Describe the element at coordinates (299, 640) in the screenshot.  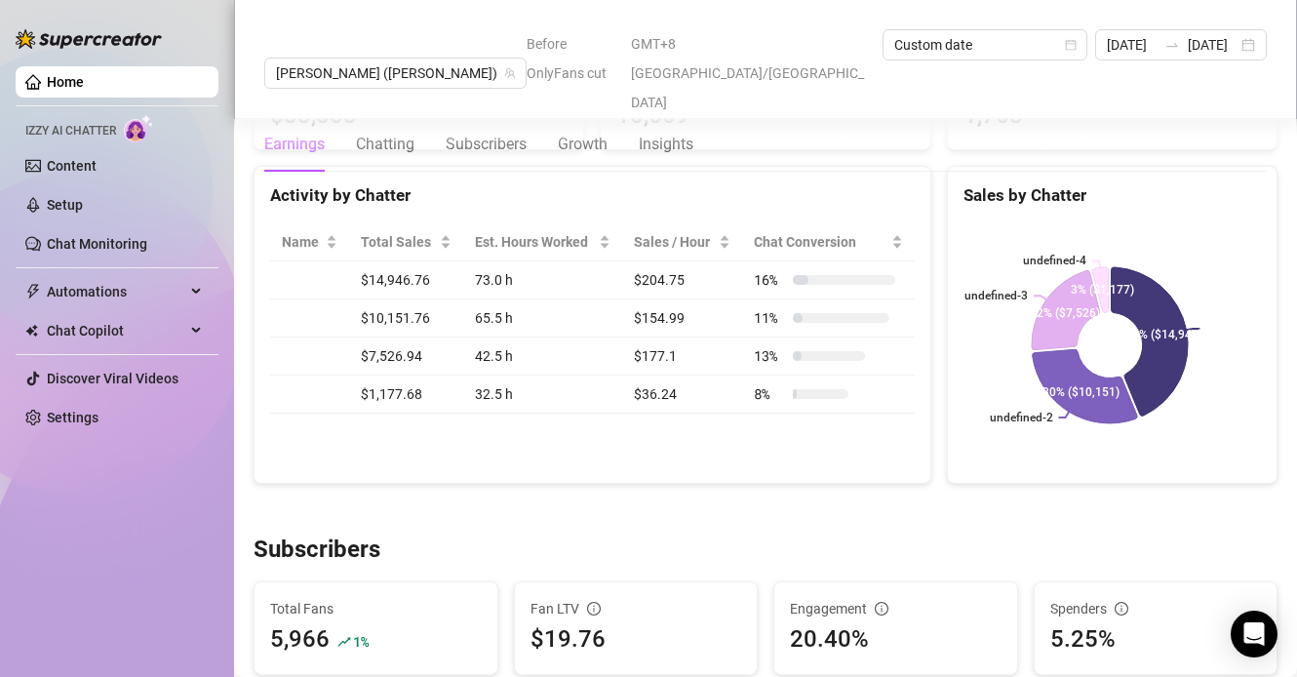
I see `div: 5,966` at that location.